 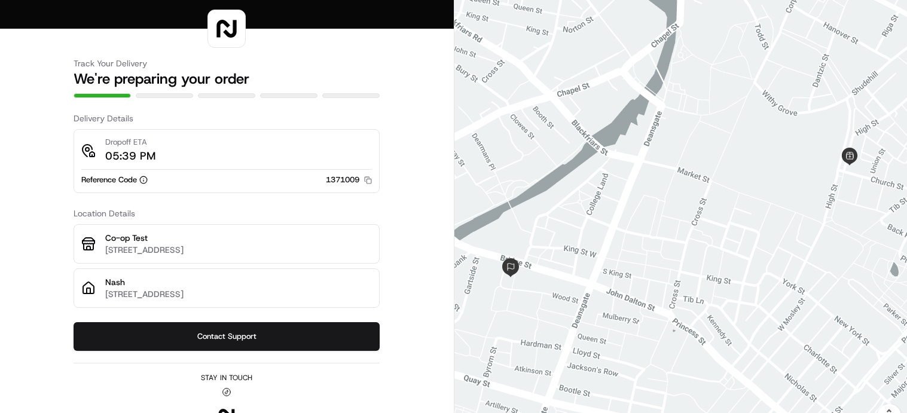 What do you see at coordinates (130, 142) in the screenshot?
I see `p: Dropoff ETA` at bounding box center [130, 142].